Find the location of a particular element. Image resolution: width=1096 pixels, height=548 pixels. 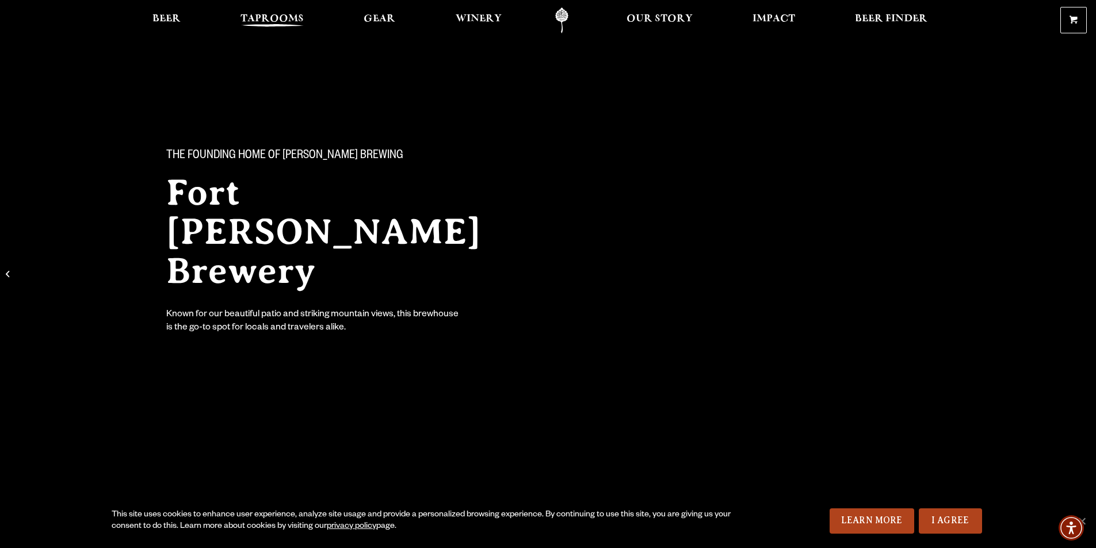

a: Beer is located at coordinates (166, 20).